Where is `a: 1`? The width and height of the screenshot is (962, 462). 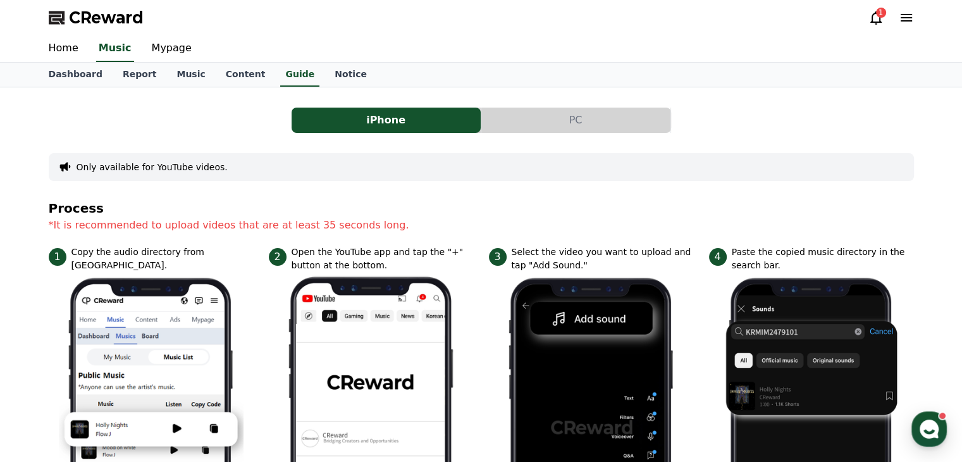
a: 1 is located at coordinates (876, 18).